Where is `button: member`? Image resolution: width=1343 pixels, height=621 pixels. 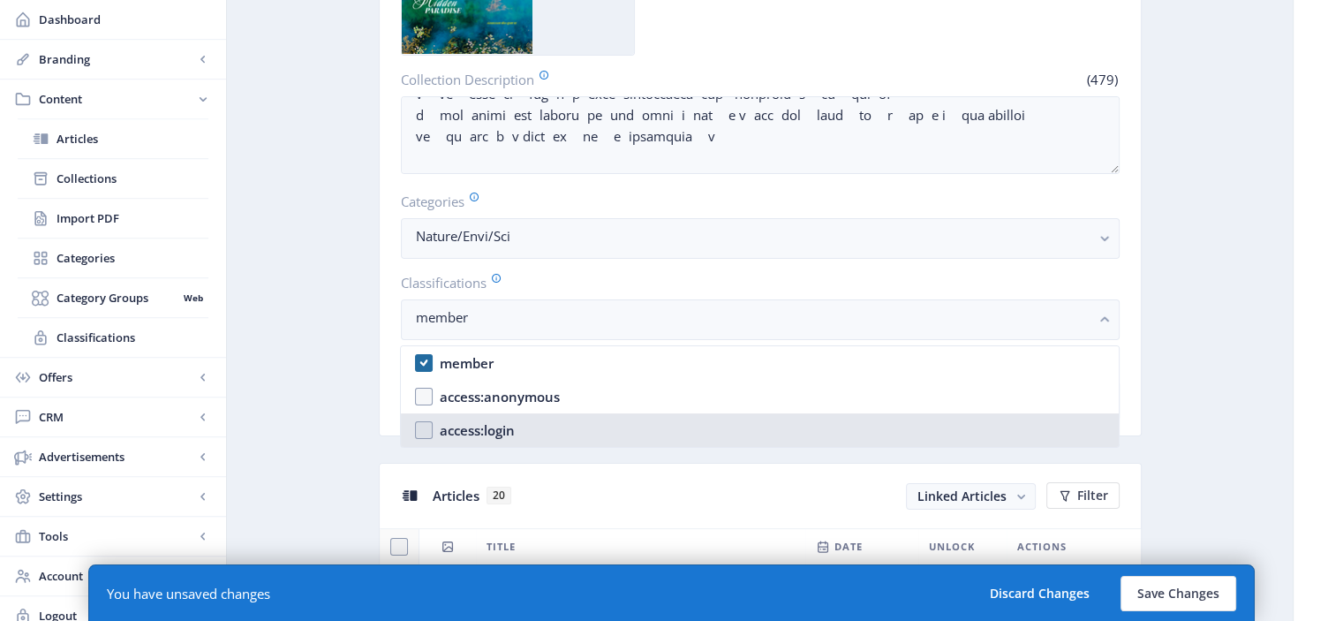
button: member is located at coordinates (760, 320).